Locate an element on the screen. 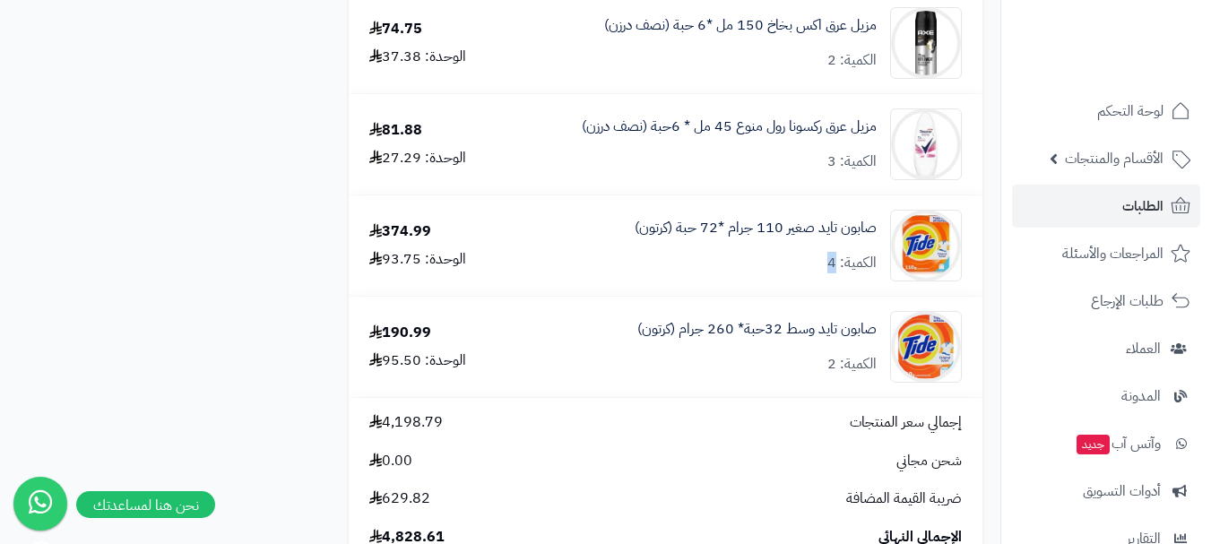 Image resolution: width=1211 pixels, height=544 pixels. img: 1747513197-612s8E-JyjL._AC_SL1500-90x90.jpg is located at coordinates (926, 144).